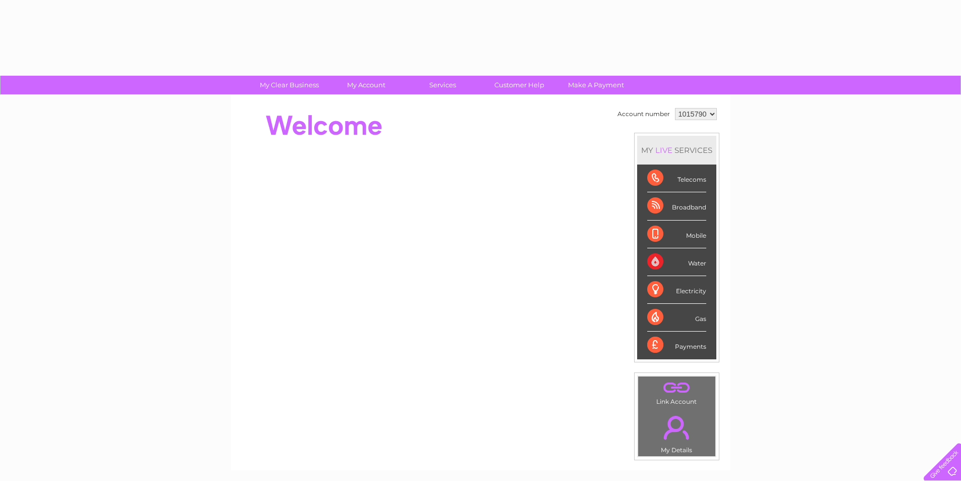  I want to click on div: Telecoms, so click(676, 178).